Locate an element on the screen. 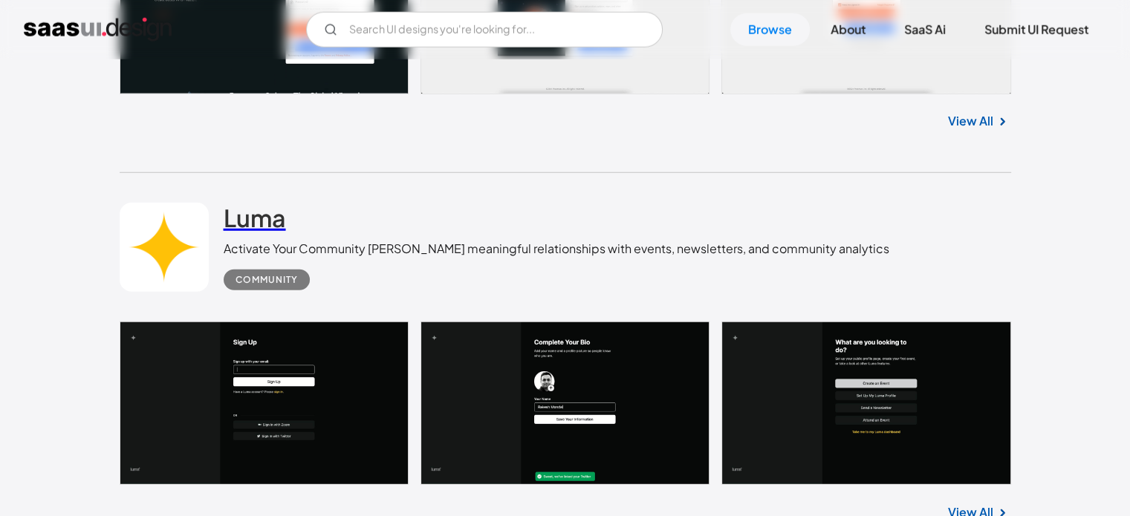  a: SaaS Ai is located at coordinates (925, 30).